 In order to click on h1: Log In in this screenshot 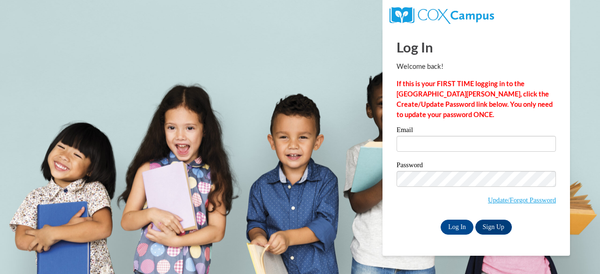, I will do `click(476, 47)`.